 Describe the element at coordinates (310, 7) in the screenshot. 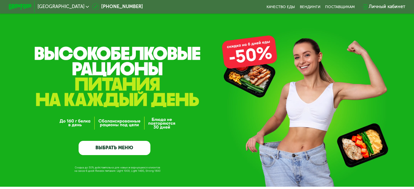

I see `a: Вендинги` at that location.